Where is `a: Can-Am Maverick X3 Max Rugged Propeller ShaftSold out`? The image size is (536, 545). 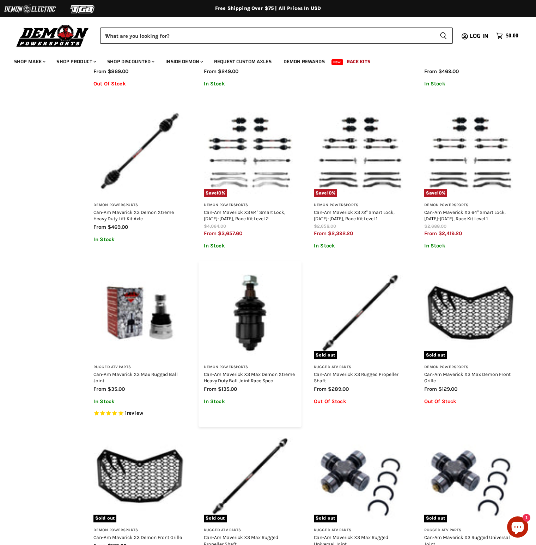 a: Can-Am Maverick X3 Max Rugged Propeller ShaftSold out is located at coordinates (250, 476).